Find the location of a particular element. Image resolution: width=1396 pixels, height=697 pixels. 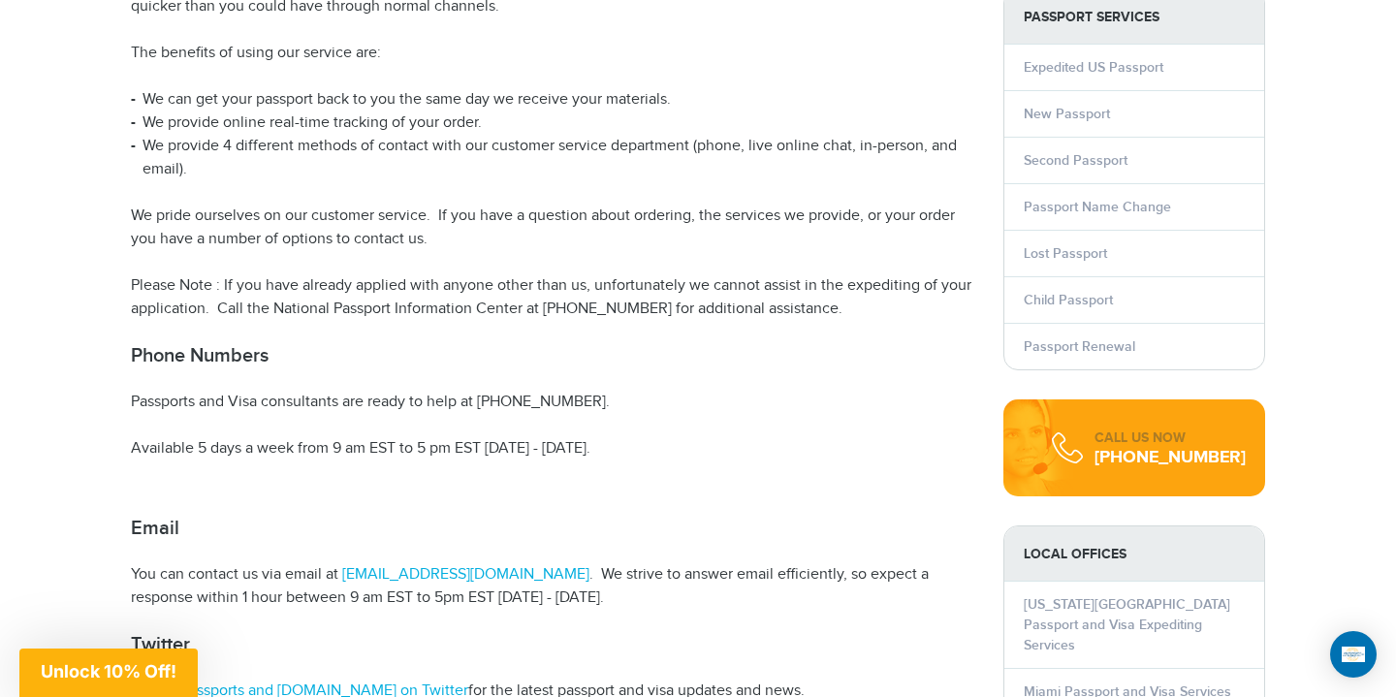

li: We provide 4 different methods of contact with our customer service department (phone, live onlin... is located at coordinates (552, 158).